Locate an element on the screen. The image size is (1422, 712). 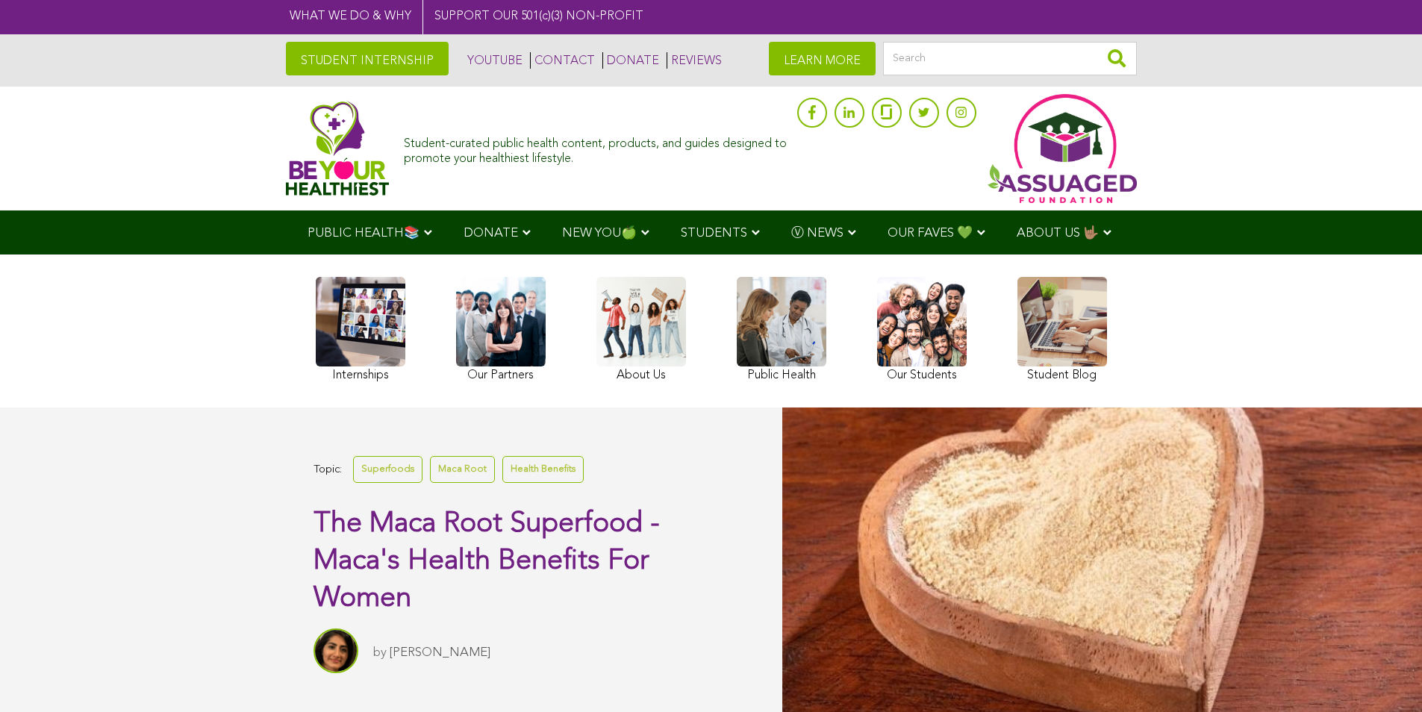
img: glassdoor is located at coordinates (886, 112).